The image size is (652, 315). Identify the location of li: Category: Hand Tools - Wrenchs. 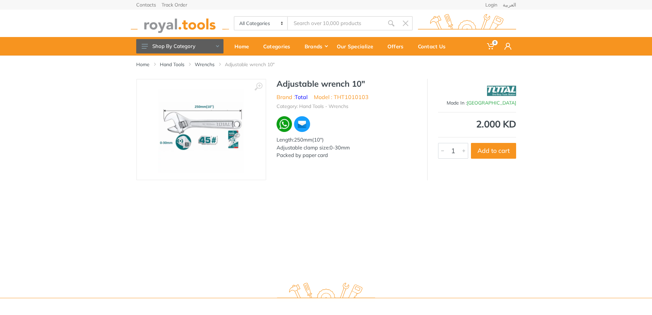
(313, 106).